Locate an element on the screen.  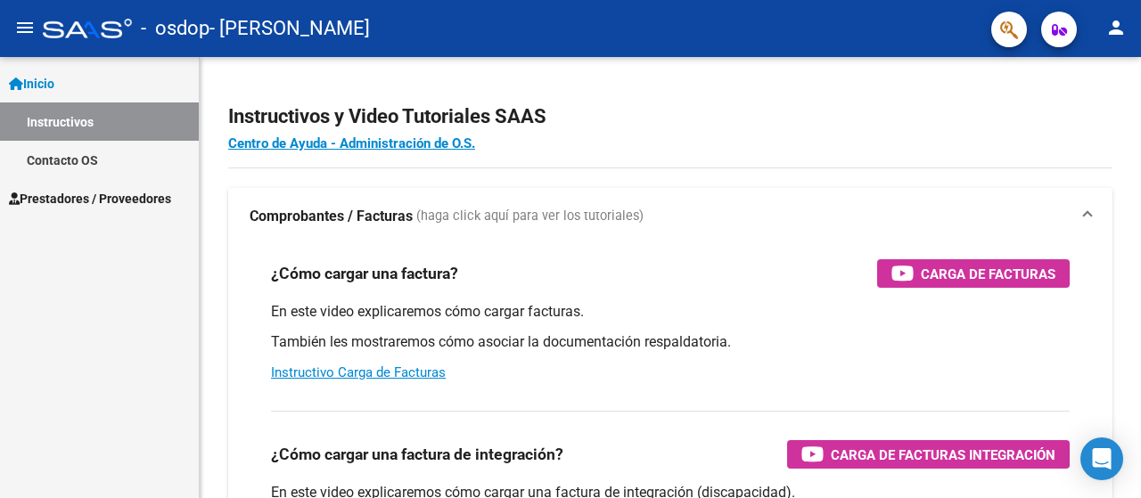
mat-icon: menu is located at coordinates (25, 28).